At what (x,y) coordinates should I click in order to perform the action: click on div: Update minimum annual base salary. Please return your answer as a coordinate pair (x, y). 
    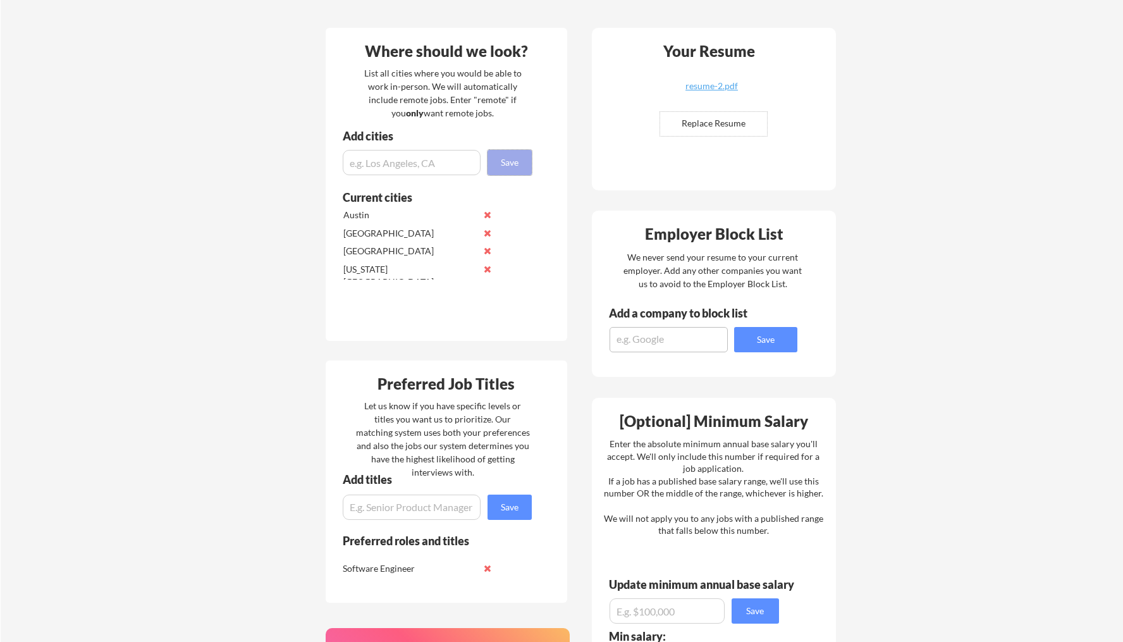
    Looking at the image, I should click on (704, 584).